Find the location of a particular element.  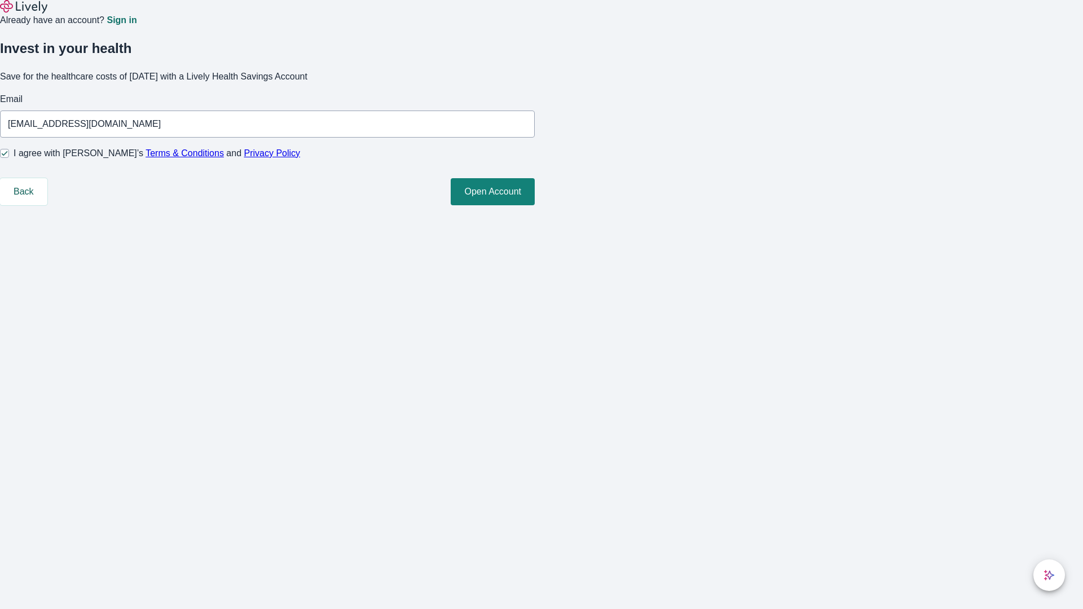

a: Sign in is located at coordinates (121, 20).